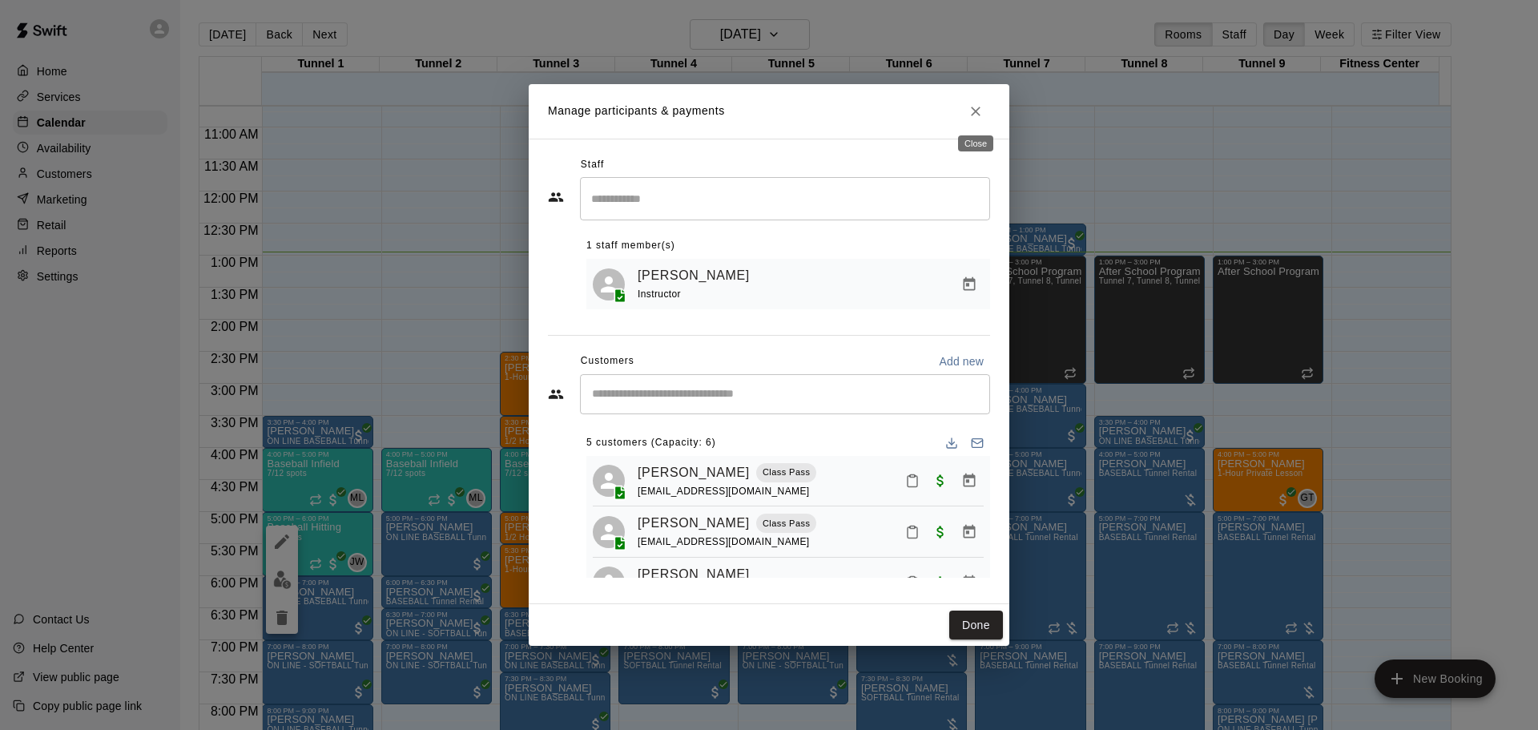 The width and height of the screenshot is (1538, 730). Describe the element at coordinates (651, 443) in the screenshot. I see `span: 5 customers (Capacity: 6)` at that location.